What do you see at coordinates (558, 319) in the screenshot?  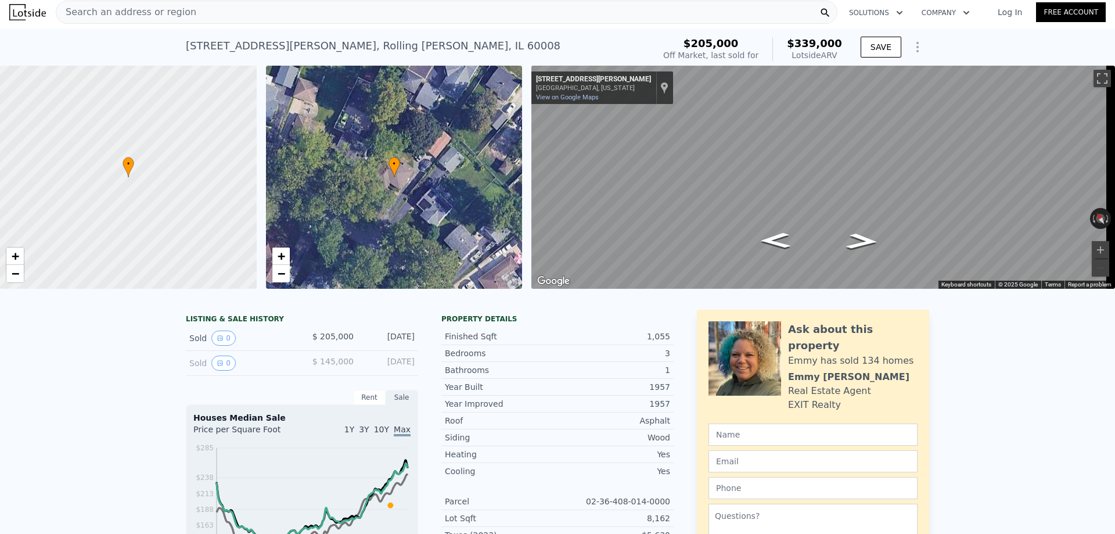 I see `div: Property details` at bounding box center [558, 319].